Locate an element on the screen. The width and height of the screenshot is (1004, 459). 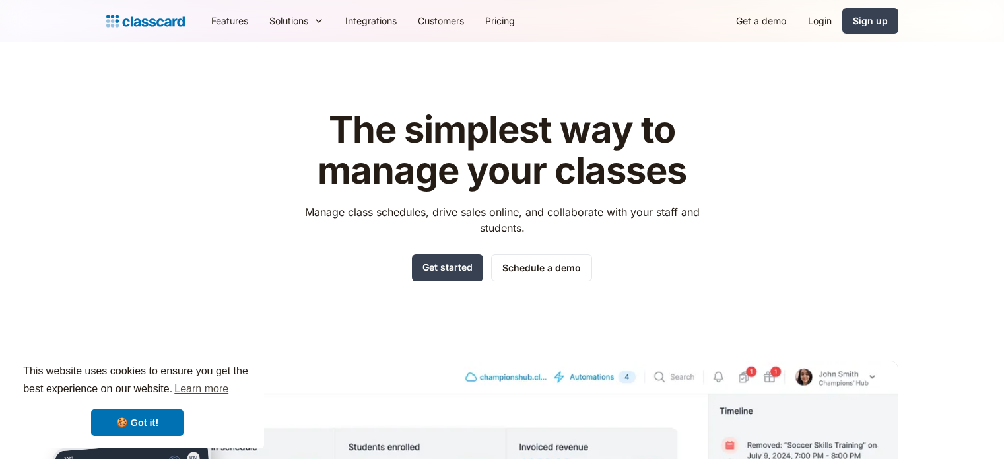
a: Customers is located at coordinates (441, 20).